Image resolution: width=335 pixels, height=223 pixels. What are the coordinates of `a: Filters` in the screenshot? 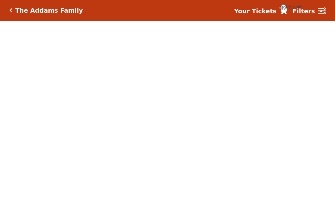 It's located at (309, 11).